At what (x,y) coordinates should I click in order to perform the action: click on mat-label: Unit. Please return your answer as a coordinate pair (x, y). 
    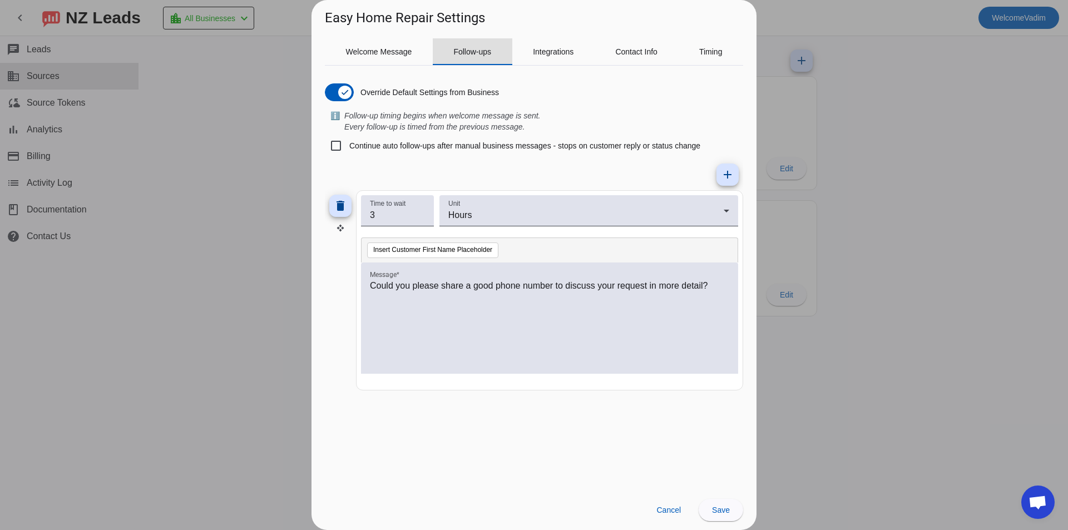
    Looking at the image, I should click on (454, 204).